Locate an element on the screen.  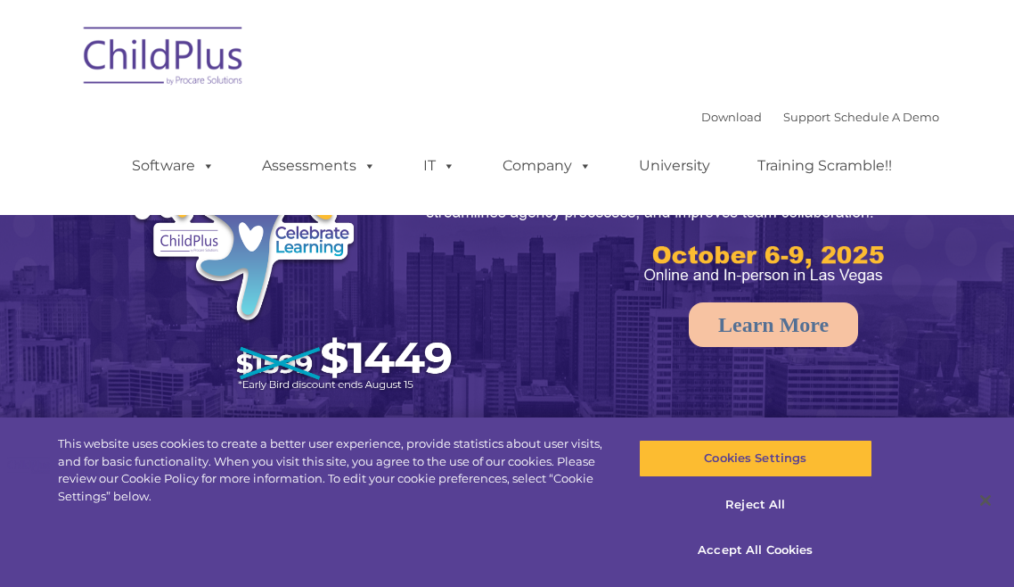
div: This website uses cookies to create a better user experience, provide statistics about user visit... is located at coordinates (333, 470).